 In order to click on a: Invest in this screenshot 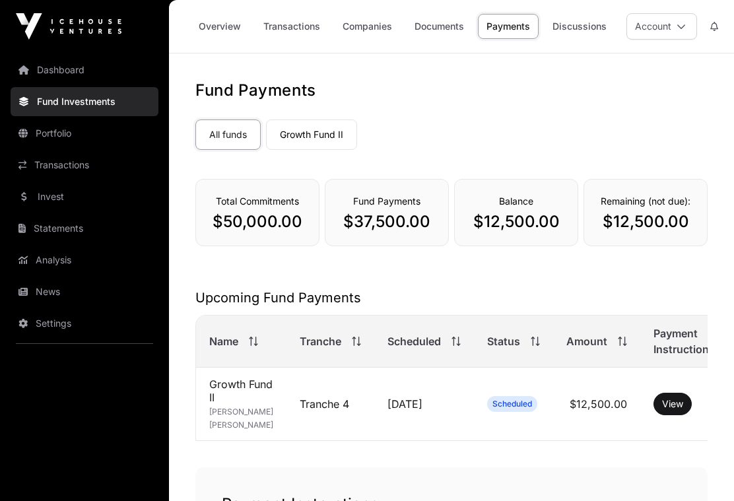, I will do `click(84, 197)`.